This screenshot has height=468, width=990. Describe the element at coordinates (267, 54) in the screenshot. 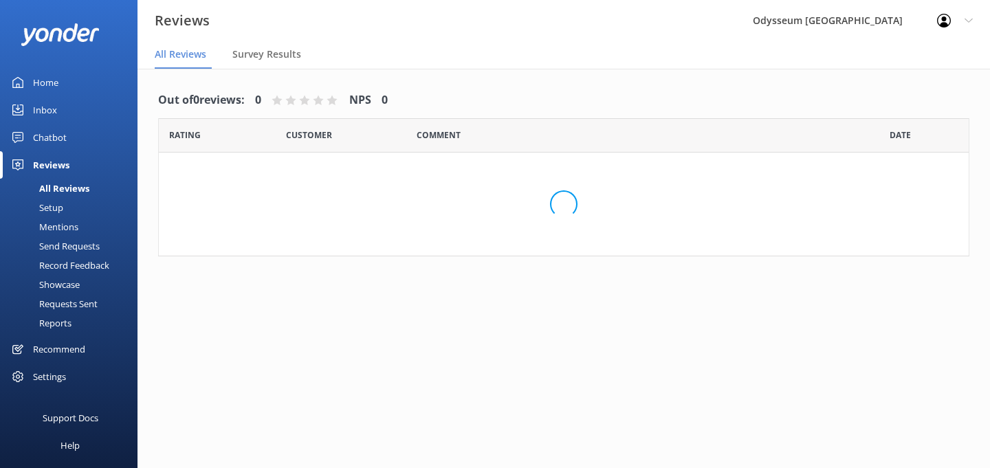

I see `span: Survey Results` at that location.